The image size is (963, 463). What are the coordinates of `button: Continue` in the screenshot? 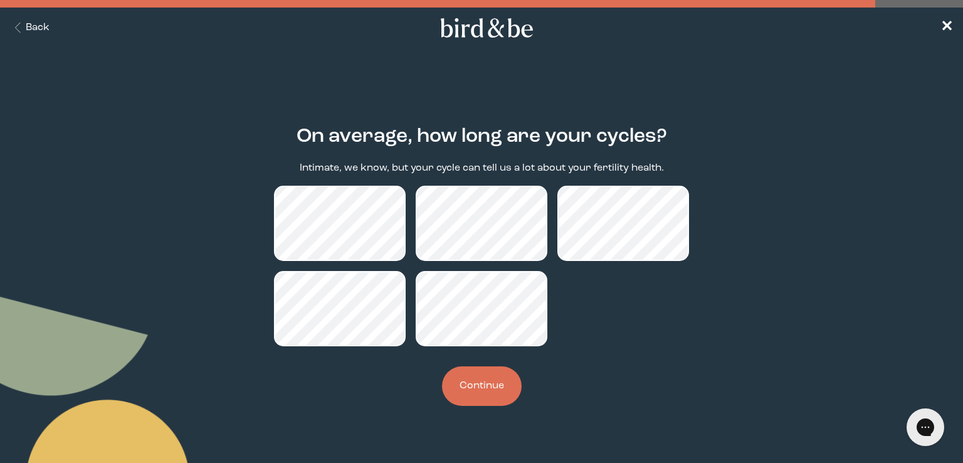 It's located at (482, 386).